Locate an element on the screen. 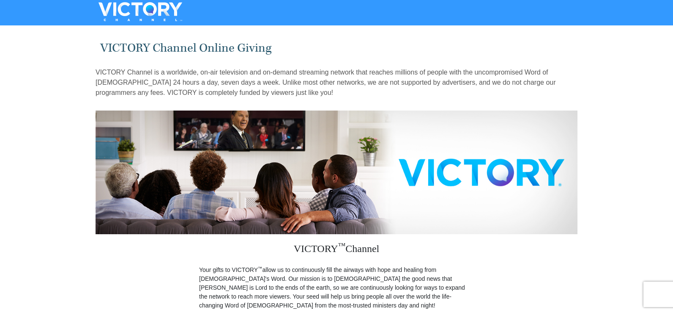  p: Your gifts to VICTORY allow us to continuously fill the airways with hope and healing from [DEMOG... is located at coordinates (337, 287).